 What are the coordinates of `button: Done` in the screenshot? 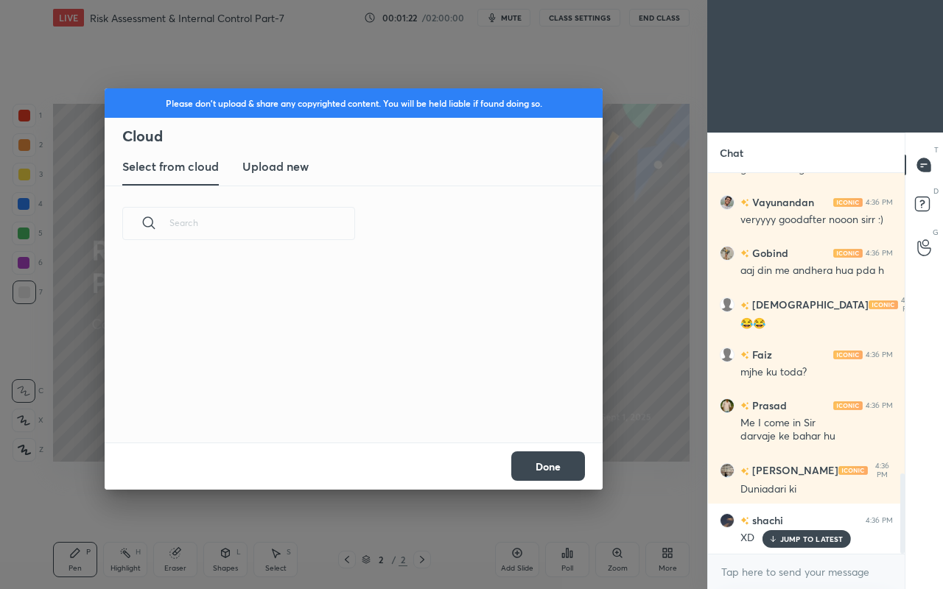 It's located at (548, 466).